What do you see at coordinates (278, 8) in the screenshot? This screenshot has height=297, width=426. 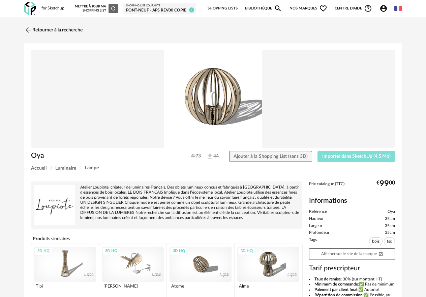 I see `span: Magnify icon` at bounding box center [278, 8].